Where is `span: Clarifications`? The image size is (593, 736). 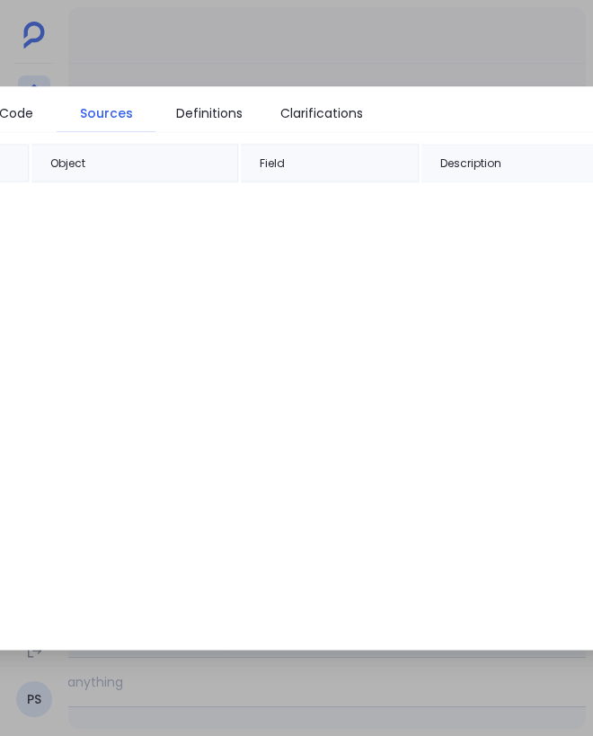 span: Clarifications is located at coordinates (322, 112).